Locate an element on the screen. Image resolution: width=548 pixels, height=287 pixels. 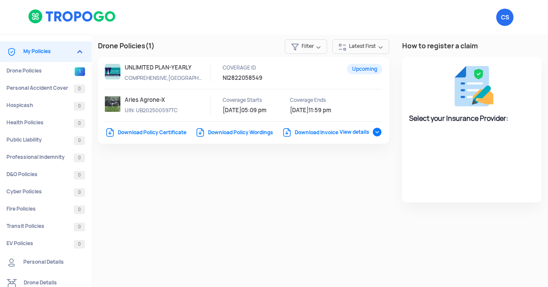
a: Download Invoice is located at coordinates (310, 132).